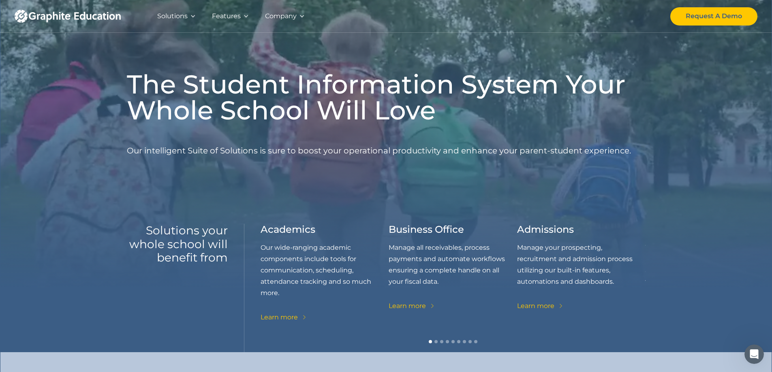 The height and width of the screenshot is (372, 772). I want to click on h3: Admissions, so click(545, 230).